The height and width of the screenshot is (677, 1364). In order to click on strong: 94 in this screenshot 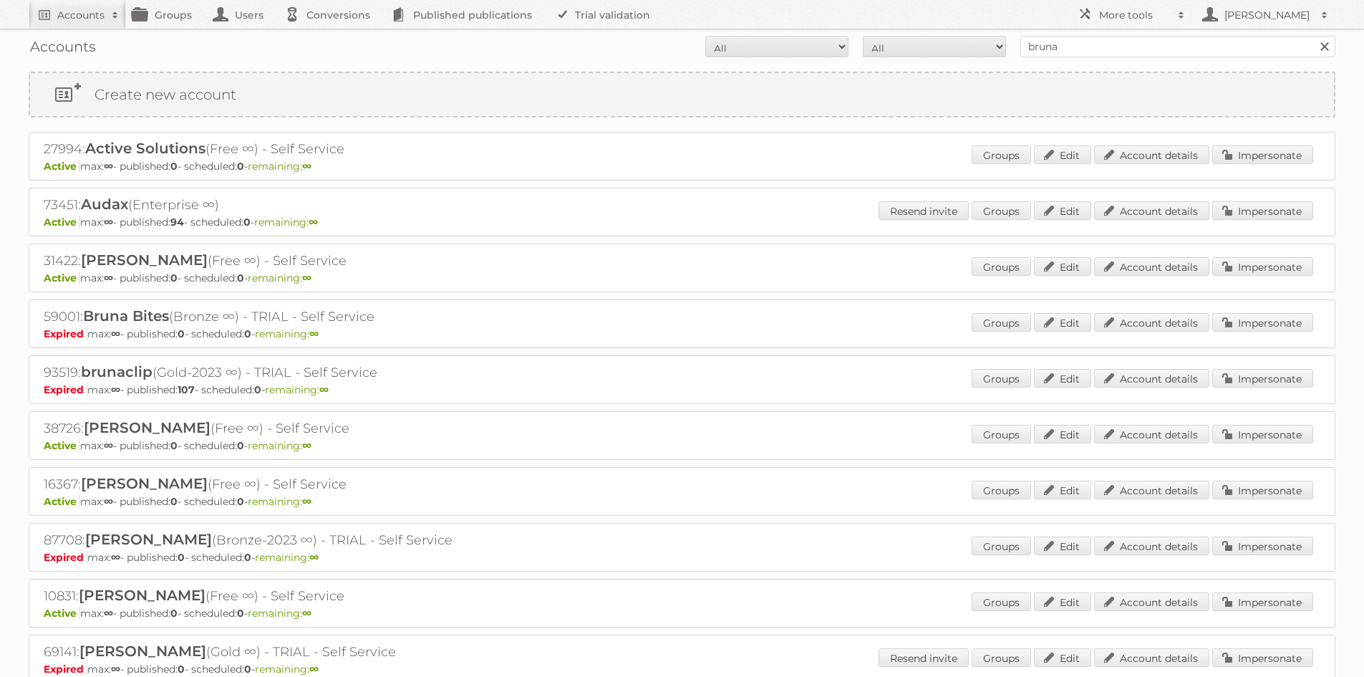, I will do `click(177, 222)`.